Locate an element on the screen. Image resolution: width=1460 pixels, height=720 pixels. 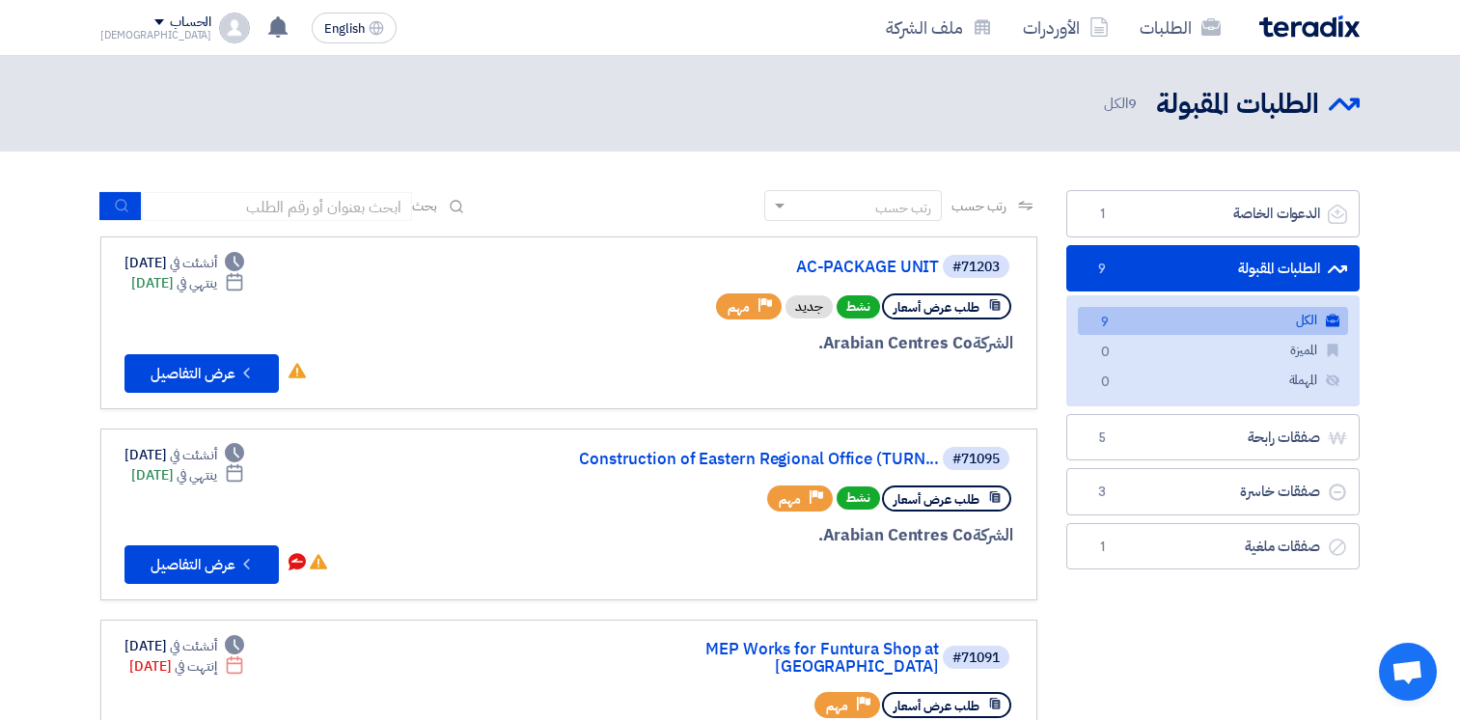
span: 3 is located at coordinates (1102, 492).